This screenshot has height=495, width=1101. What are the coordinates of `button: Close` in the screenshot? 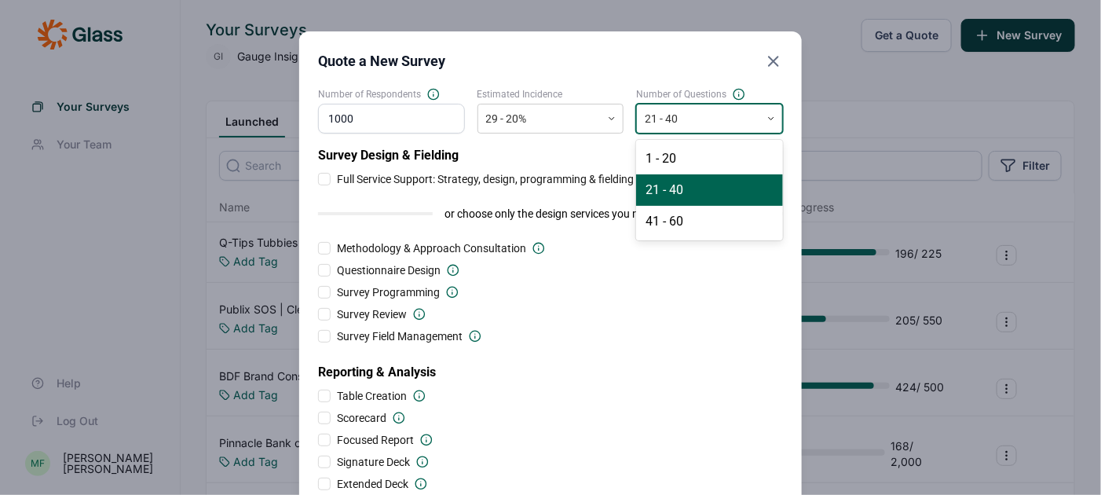 It's located at (774, 61).